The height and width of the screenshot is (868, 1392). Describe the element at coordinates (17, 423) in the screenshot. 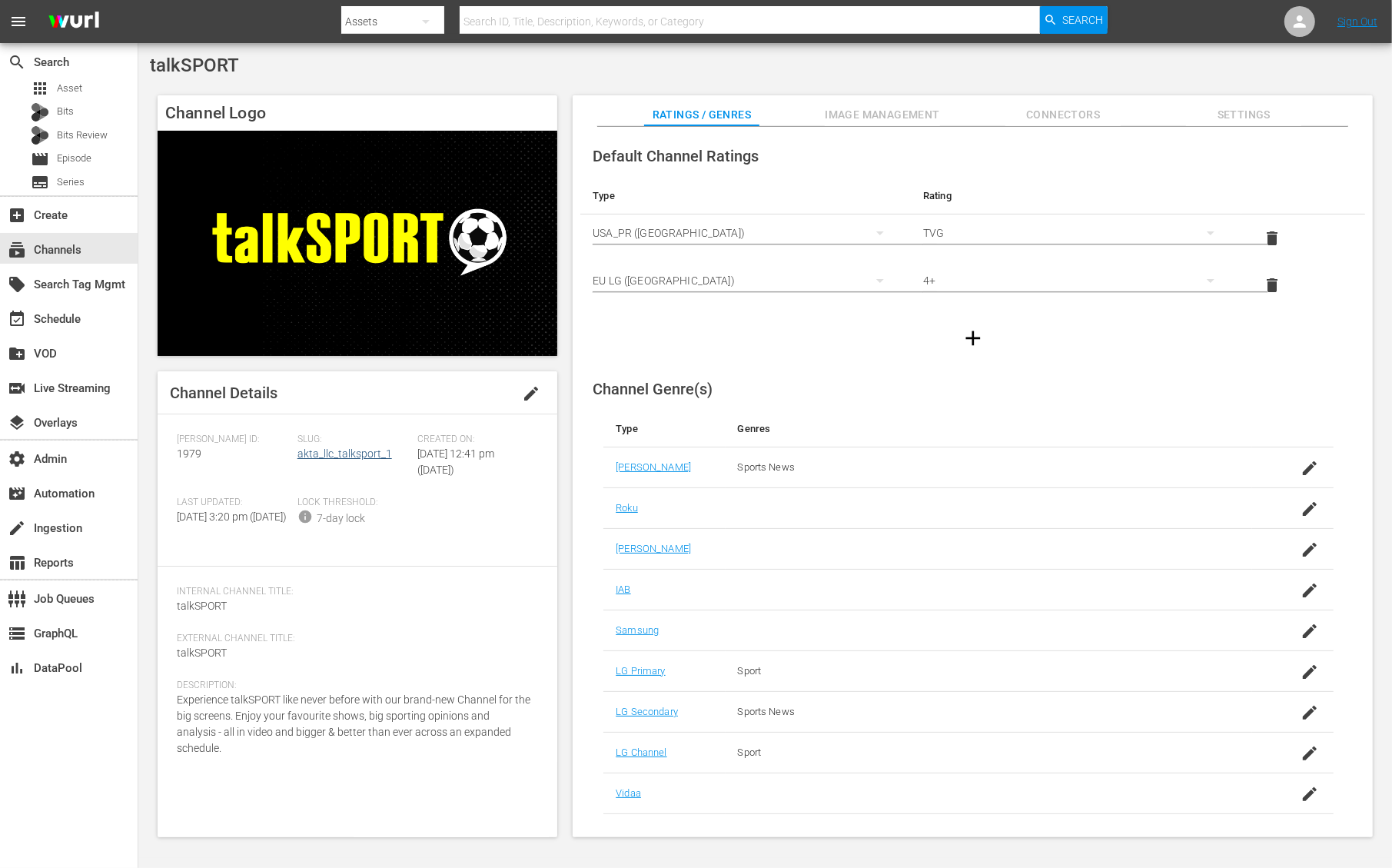

I see `span: Overlays` at that location.